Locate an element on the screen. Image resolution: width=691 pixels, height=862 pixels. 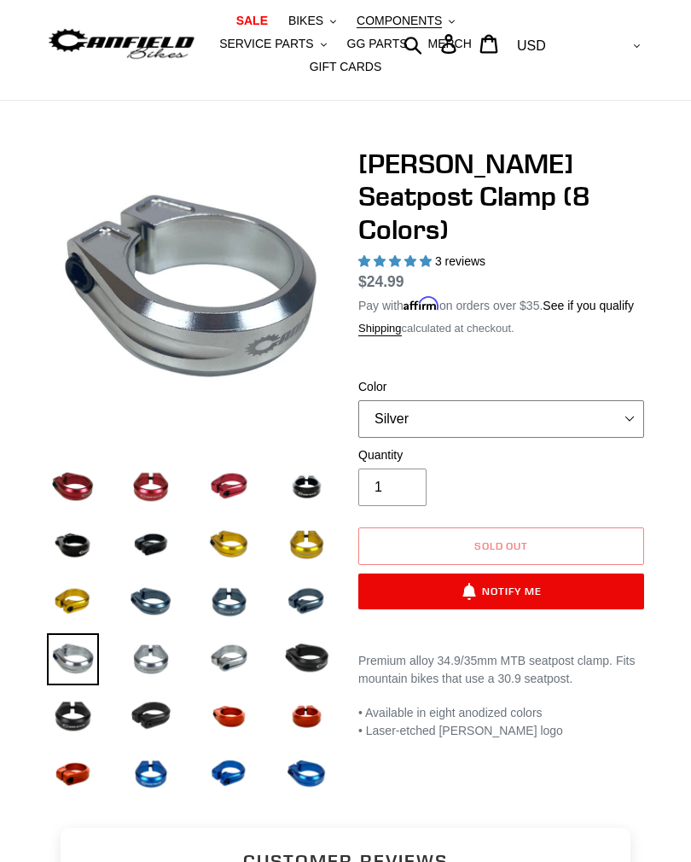
button: SERVICE PARTS is located at coordinates (272, 44).